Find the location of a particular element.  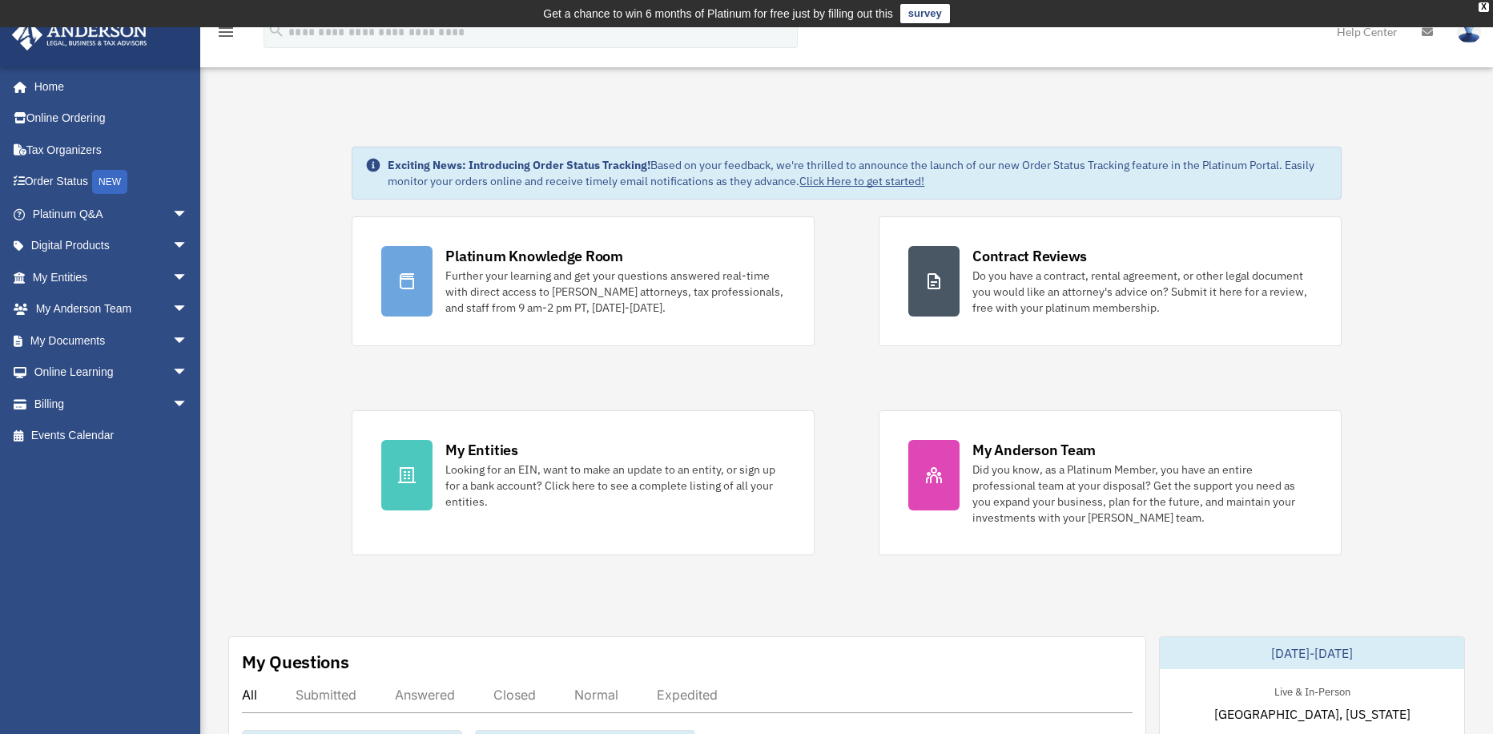

div: Do you have a contract, rental agreement, or other legal document you would like an attorney's ad... is located at coordinates (1142, 292).